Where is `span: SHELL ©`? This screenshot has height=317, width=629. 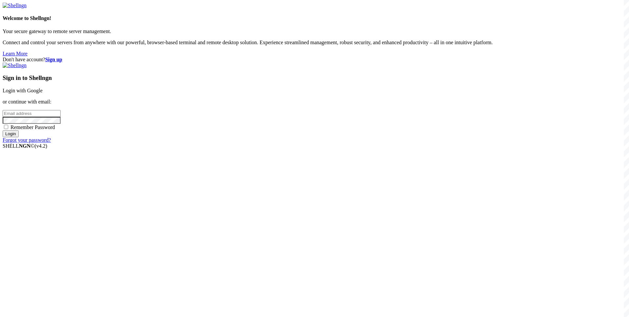
span: SHELL © is located at coordinates (25, 146).